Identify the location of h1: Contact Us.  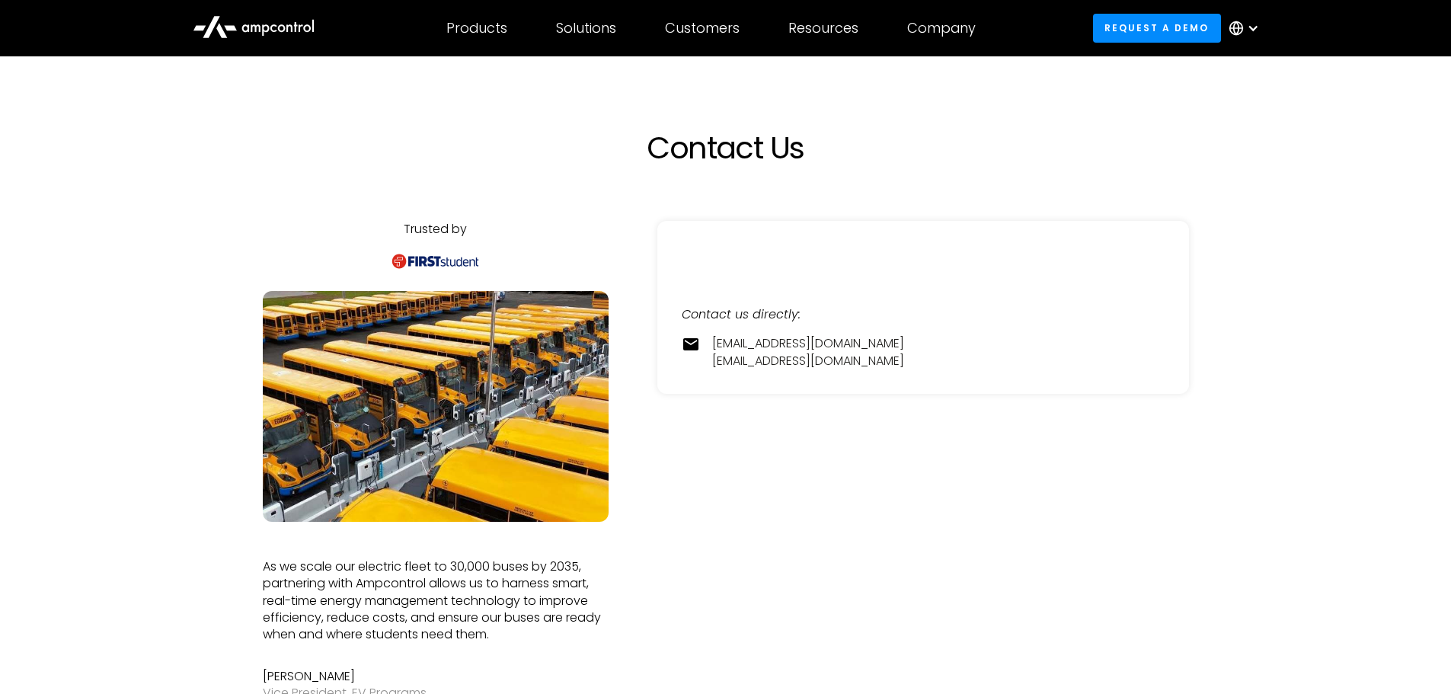
(726, 148).